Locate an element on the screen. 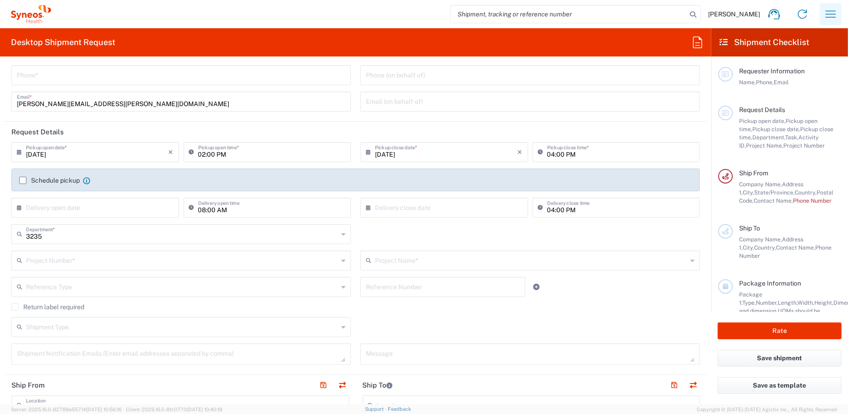 This screenshot has height=414, width=848. span: Server: 2025.16.0-82789e55714 is located at coordinates (66, 410).